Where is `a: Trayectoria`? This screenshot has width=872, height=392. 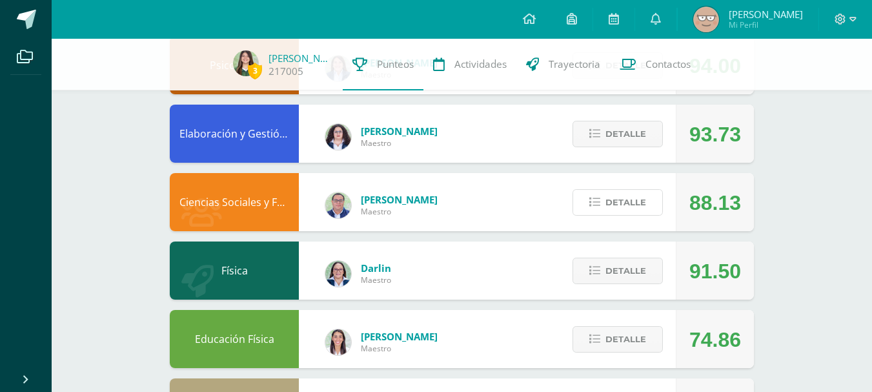 a: Trayectoria is located at coordinates (563, 65).